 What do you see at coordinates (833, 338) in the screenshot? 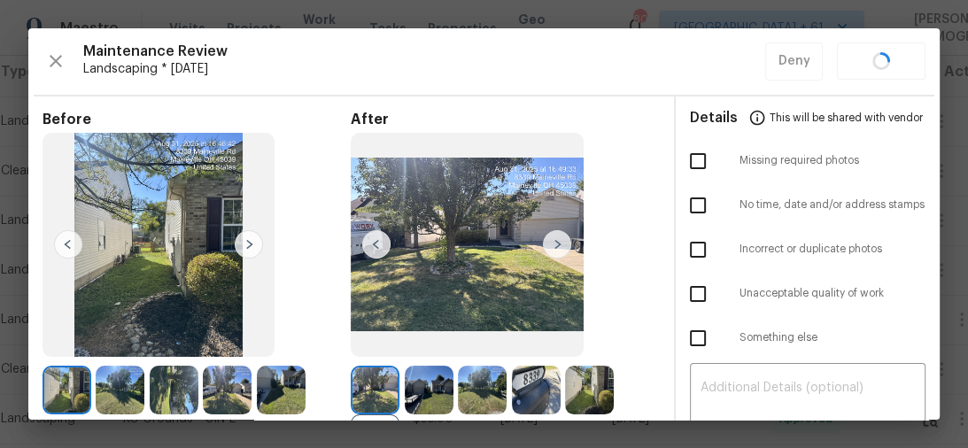
I see `span: Something else` at bounding box center [833, 338].